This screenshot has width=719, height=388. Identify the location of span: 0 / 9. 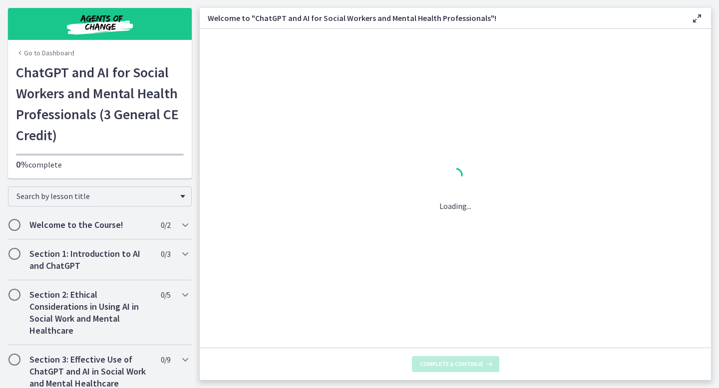
(165, 360).